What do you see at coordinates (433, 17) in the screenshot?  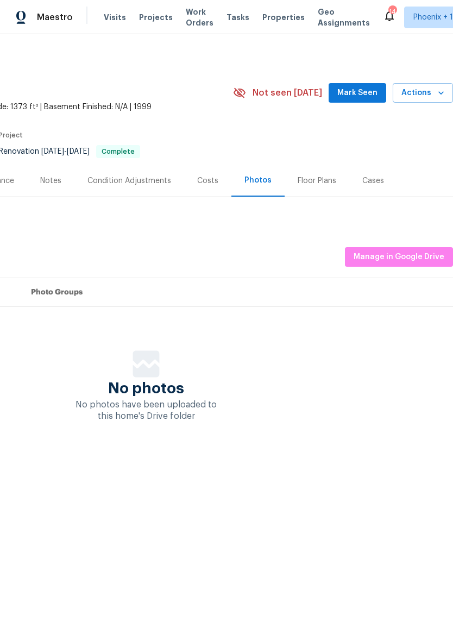 I see `span: Phoenix + 1` at bounding box center [433, 17].